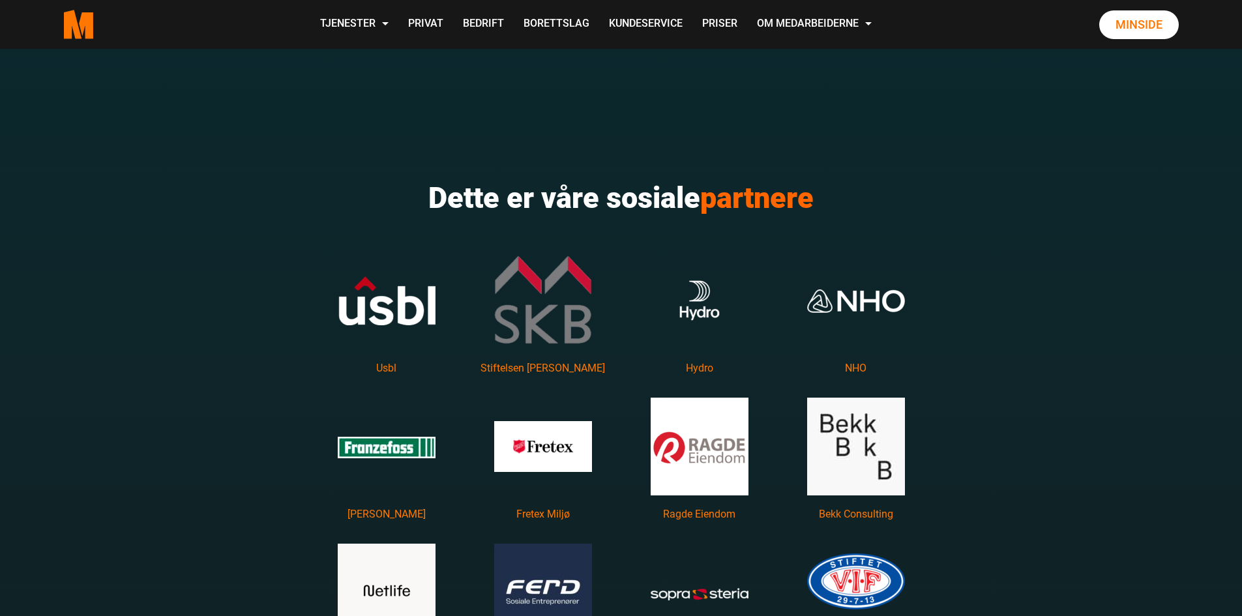 The width and height of the screenshot is (1242, 616). What do you see at coordinates (621, 198) in the screenshot?
I see `h2: Dette er våre sosiale` at bounding box center [621, 198].